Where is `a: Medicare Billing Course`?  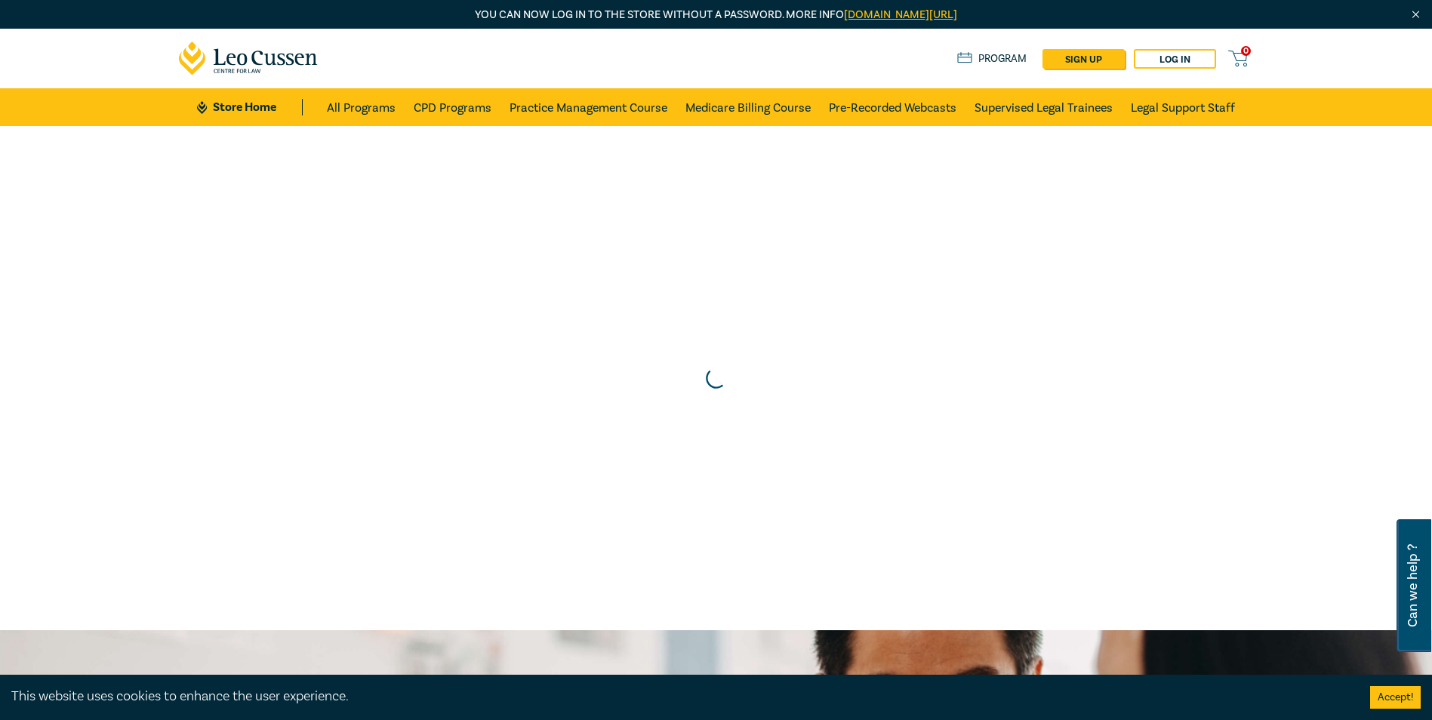 a: Medicare Billing Course is located at coordinates (748, 107).